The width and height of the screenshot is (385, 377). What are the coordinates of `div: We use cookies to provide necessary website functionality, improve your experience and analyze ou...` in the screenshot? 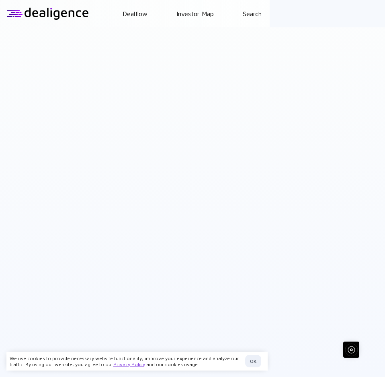 It's located at (126, 361).